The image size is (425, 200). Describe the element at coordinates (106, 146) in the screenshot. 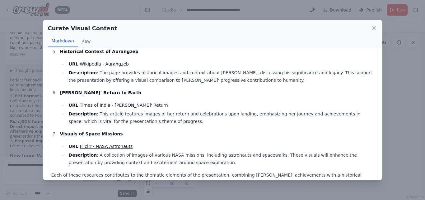

I see `a: Flickr - NASA Astronauts` at that location.